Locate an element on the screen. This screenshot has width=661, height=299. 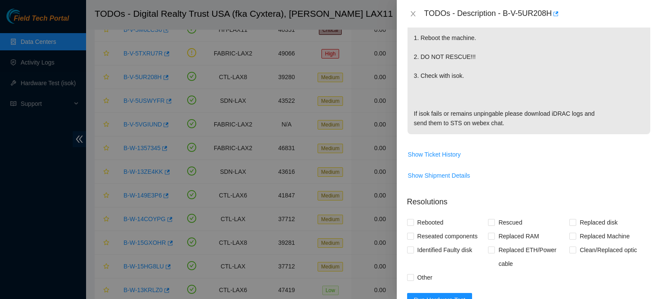
span: Replaced Machine is located at coordinates (604, 236).